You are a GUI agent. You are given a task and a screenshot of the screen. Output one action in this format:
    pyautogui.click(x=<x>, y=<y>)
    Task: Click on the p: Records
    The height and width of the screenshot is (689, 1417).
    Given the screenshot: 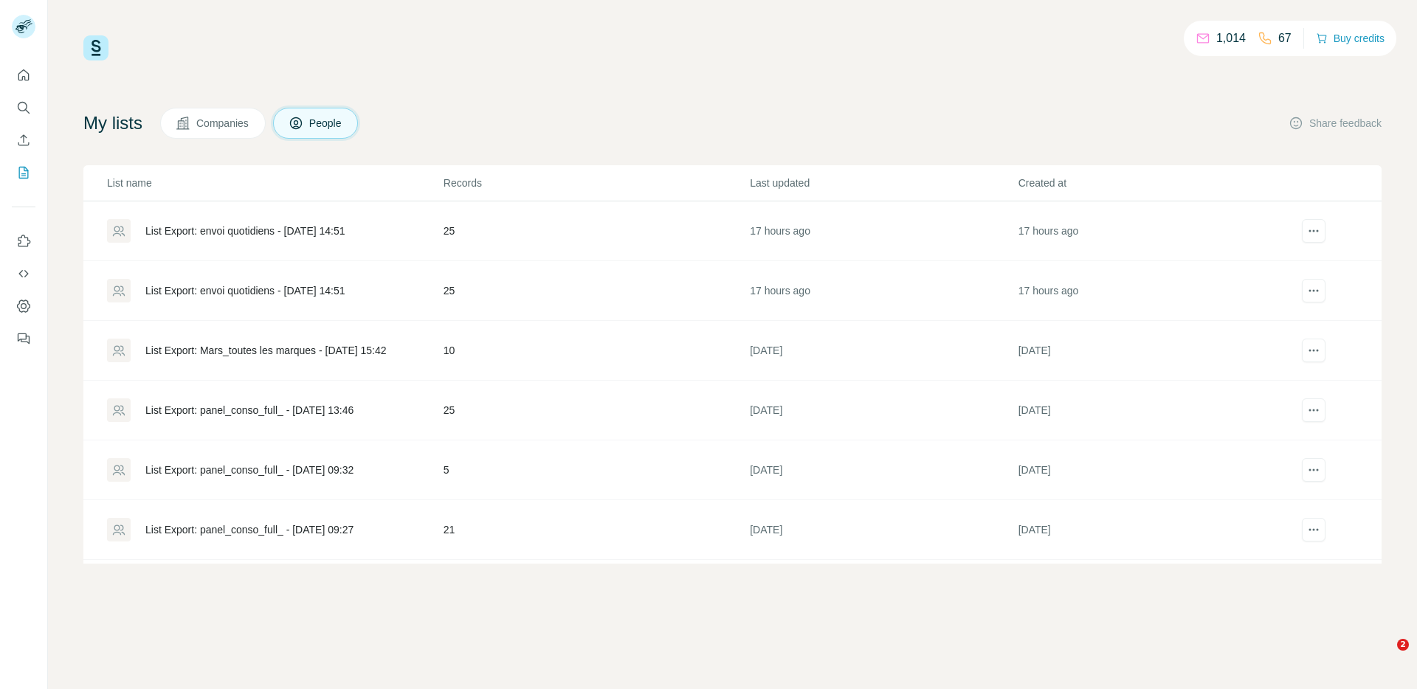 What is the action you would take?
    pyautogui.click(x=596, y=183)
    